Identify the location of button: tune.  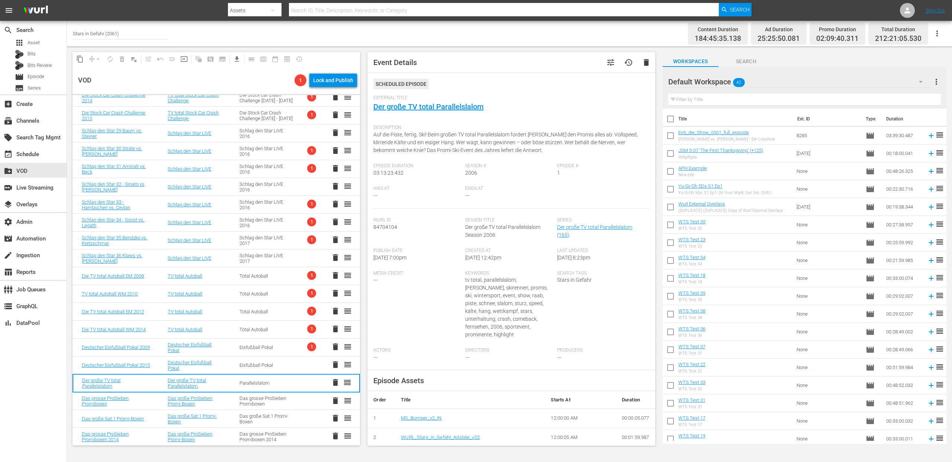
(611, 62).